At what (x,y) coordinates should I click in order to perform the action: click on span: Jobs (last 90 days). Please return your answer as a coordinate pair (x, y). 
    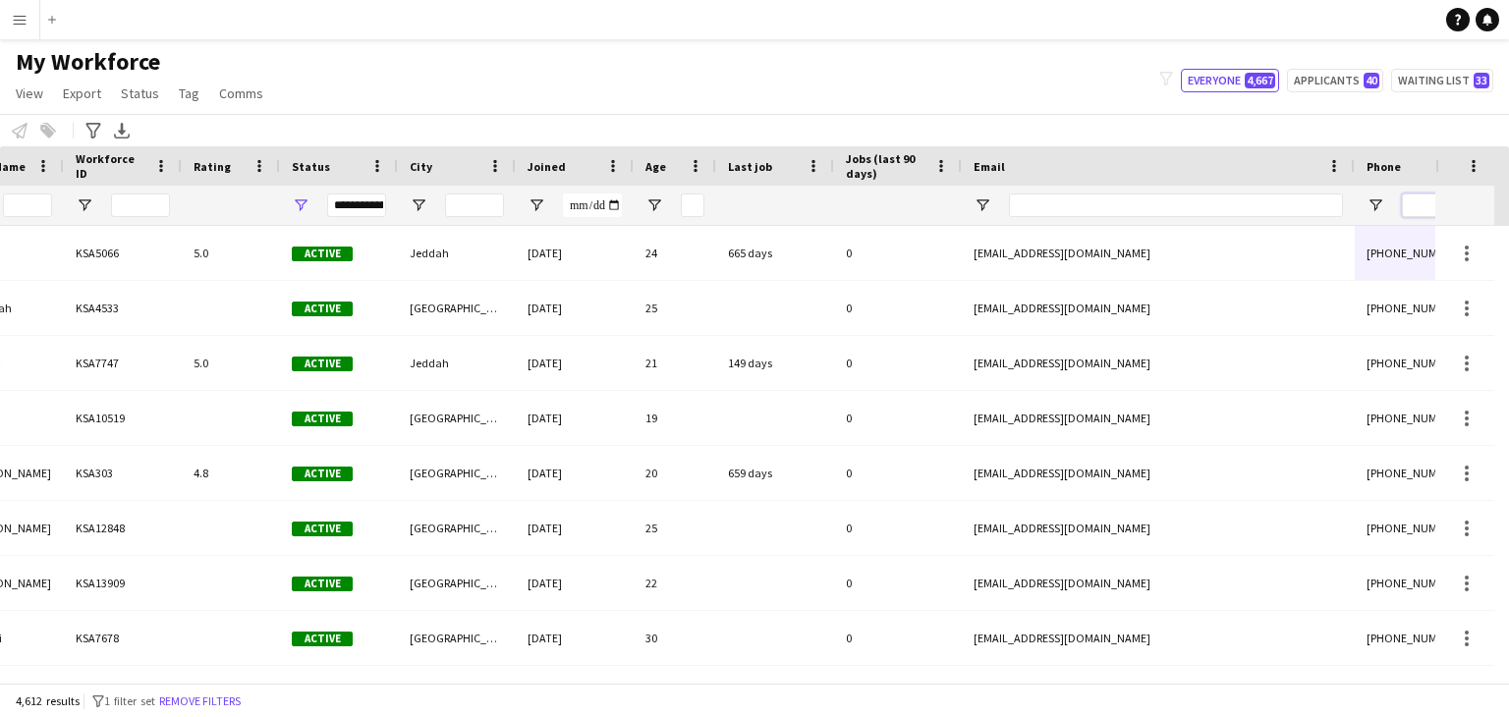
    Looking at the image, I should click on (886, 166).